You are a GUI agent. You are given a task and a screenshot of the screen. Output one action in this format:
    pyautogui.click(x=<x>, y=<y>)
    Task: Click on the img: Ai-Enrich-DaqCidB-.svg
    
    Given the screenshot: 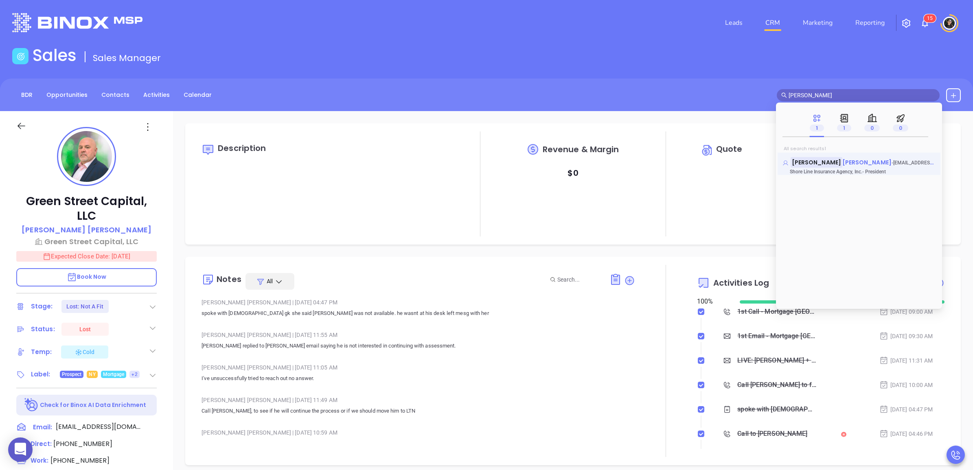 What is the action you would take?
    pyautogui.click(x=31, y=405)
    